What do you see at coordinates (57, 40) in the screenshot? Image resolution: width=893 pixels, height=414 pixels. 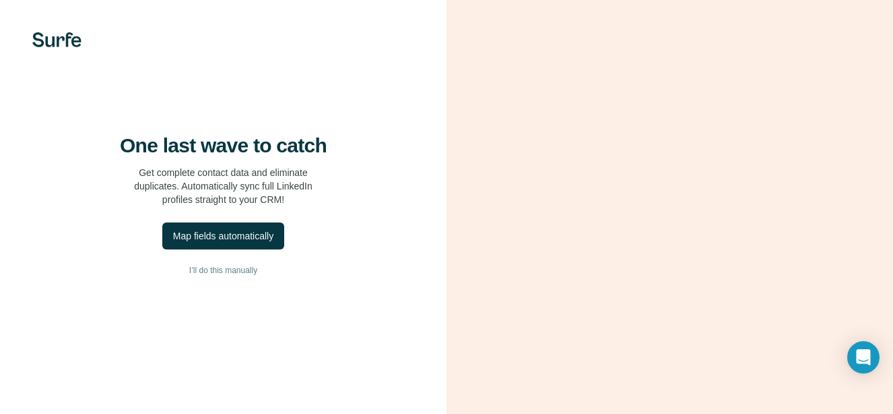 I see `img: Surfe's logo` at bounding box center [57, 40].